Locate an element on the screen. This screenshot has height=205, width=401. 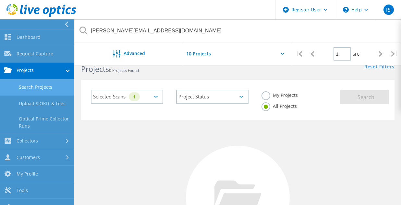
div: 1 is located at coordinates (134, 97).